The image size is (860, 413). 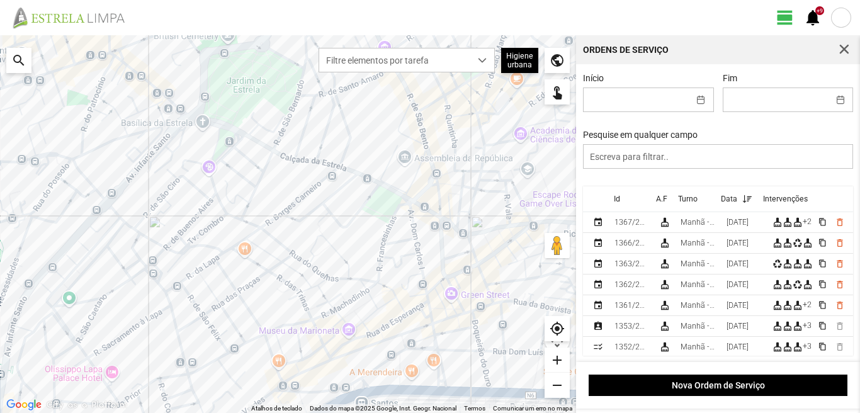 What do you see at coordinates (557, 92) in the screenshot?
I see `div: touch_app` at bounding box center [557, 92].